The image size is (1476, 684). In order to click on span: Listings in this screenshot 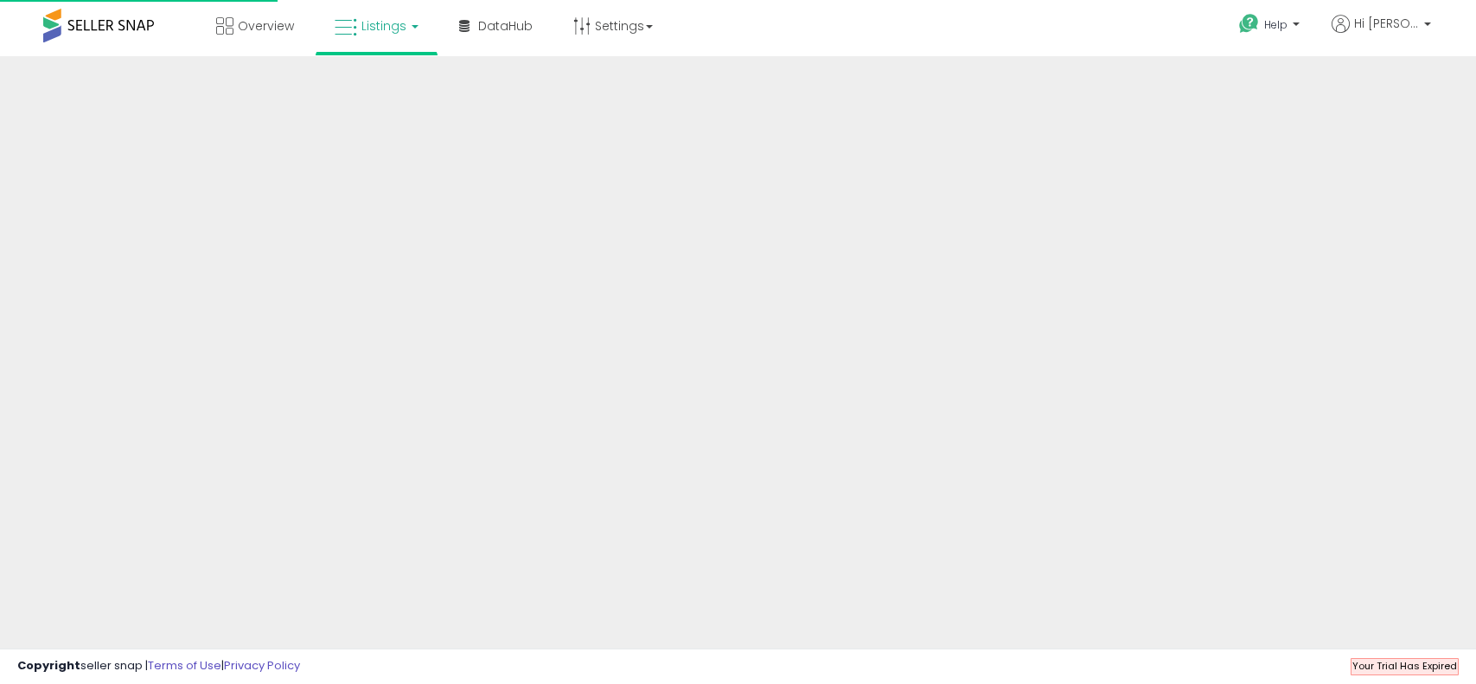, I will do `click(384, 26)`.